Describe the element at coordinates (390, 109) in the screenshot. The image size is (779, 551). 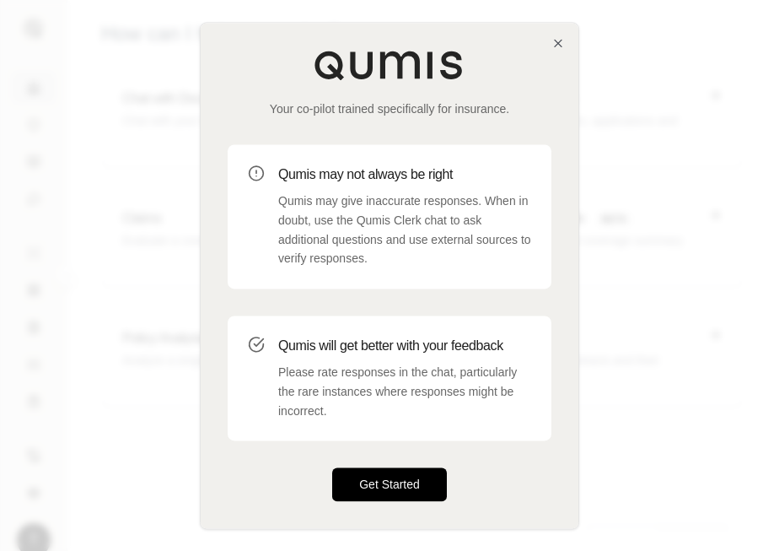
I see `p: Your co-pilot trained specifically for insurance.` at that location.